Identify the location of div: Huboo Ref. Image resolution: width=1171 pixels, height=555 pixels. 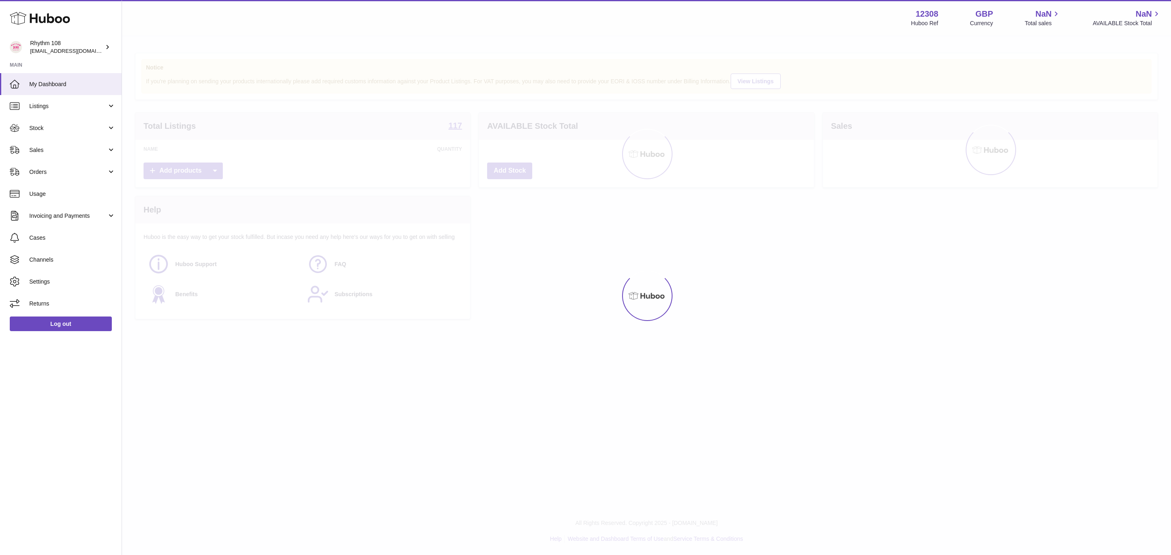
(924, 23).